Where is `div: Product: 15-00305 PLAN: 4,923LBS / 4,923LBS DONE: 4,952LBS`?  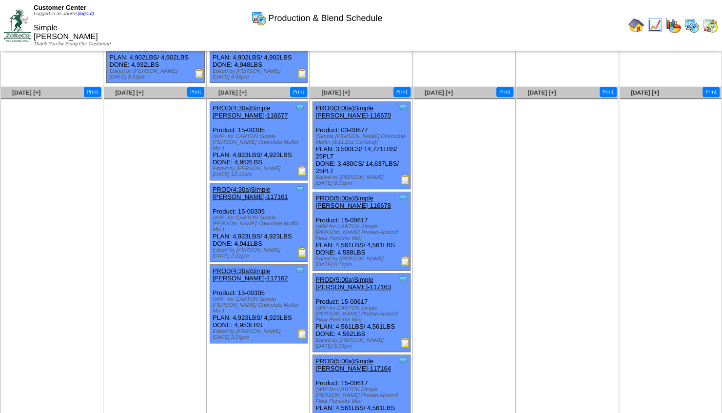 div: Product: 15-00305 PLAN: 4,923LBS / 4,923LBS DONE: 4,952LBS is located at coordinates (259, 141).